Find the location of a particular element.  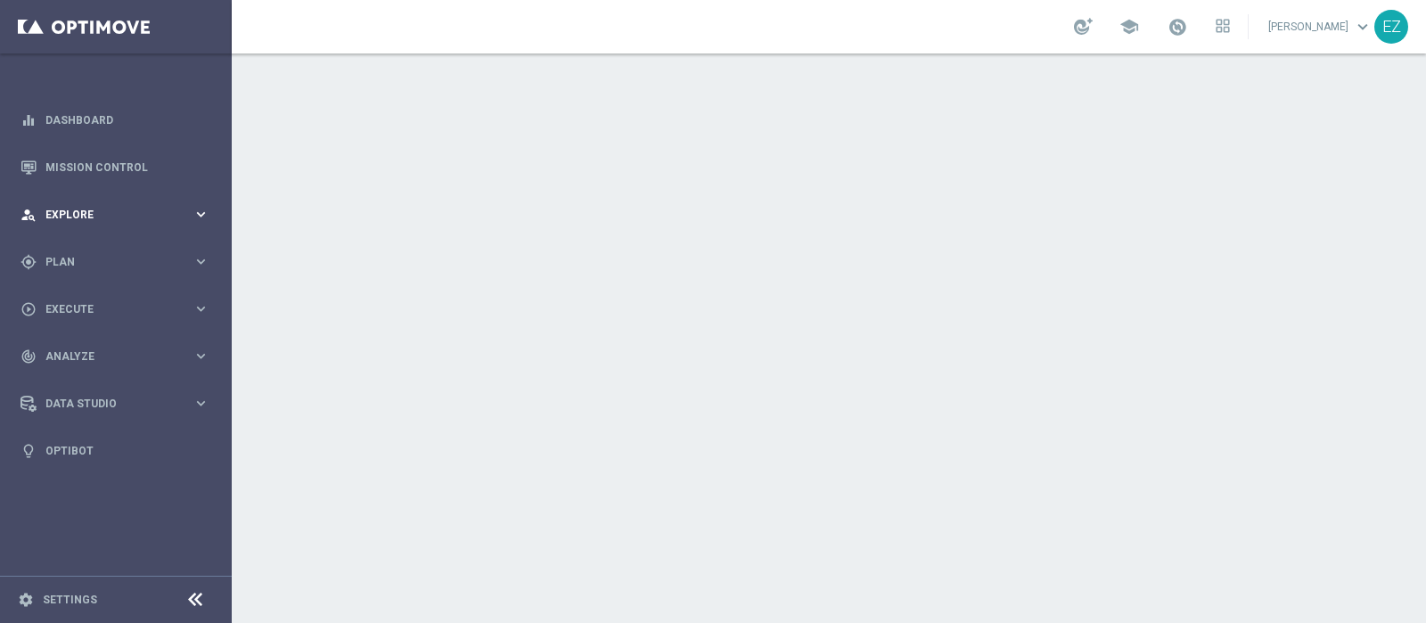

div: person_search Explore keyboard_arrow_right is located at coordinates (115, 215).